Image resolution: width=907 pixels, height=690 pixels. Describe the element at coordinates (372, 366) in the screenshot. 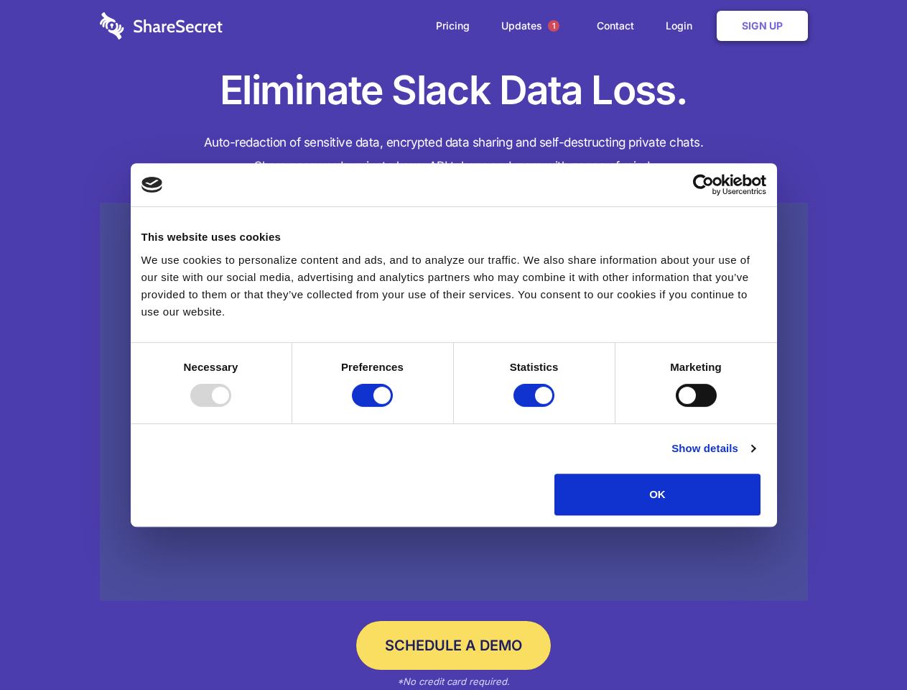

I see `strong: Preferences` at that location.